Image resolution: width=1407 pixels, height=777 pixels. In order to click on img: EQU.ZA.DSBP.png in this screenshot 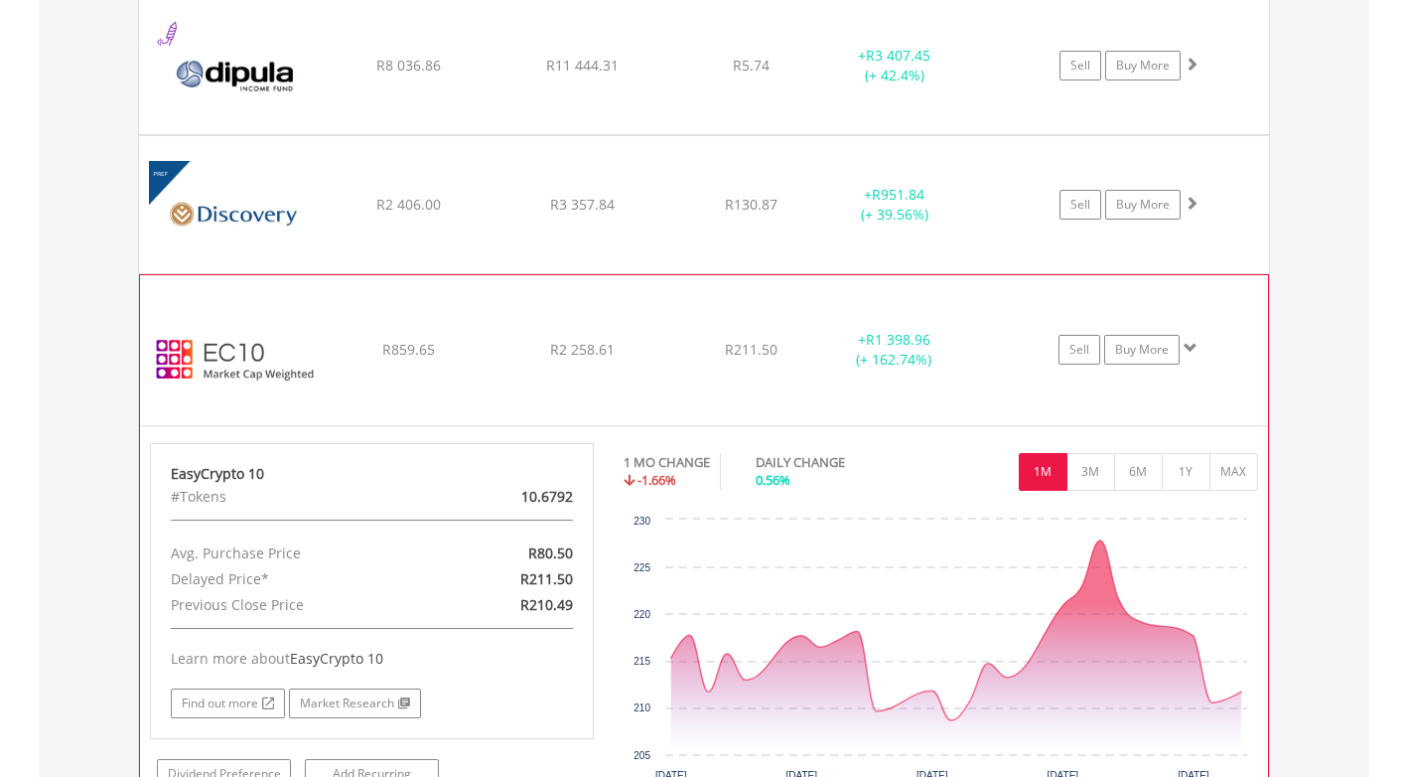, I will do `click(234, 215)`.